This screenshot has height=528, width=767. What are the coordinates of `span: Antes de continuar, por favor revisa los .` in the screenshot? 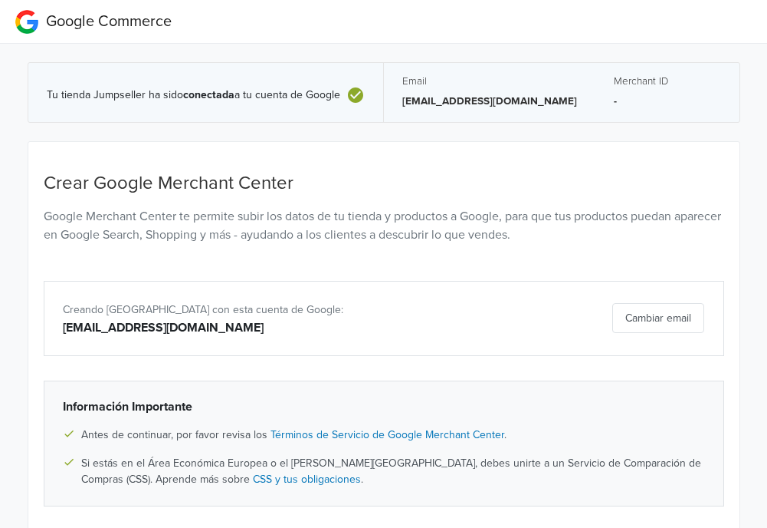 It's located at (294, 434).